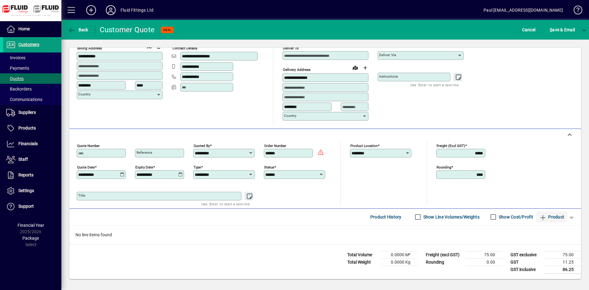 The height and width of the screenshot is (290, 589). I want to click on label: Show Cost/Profit, so click(515, 217).